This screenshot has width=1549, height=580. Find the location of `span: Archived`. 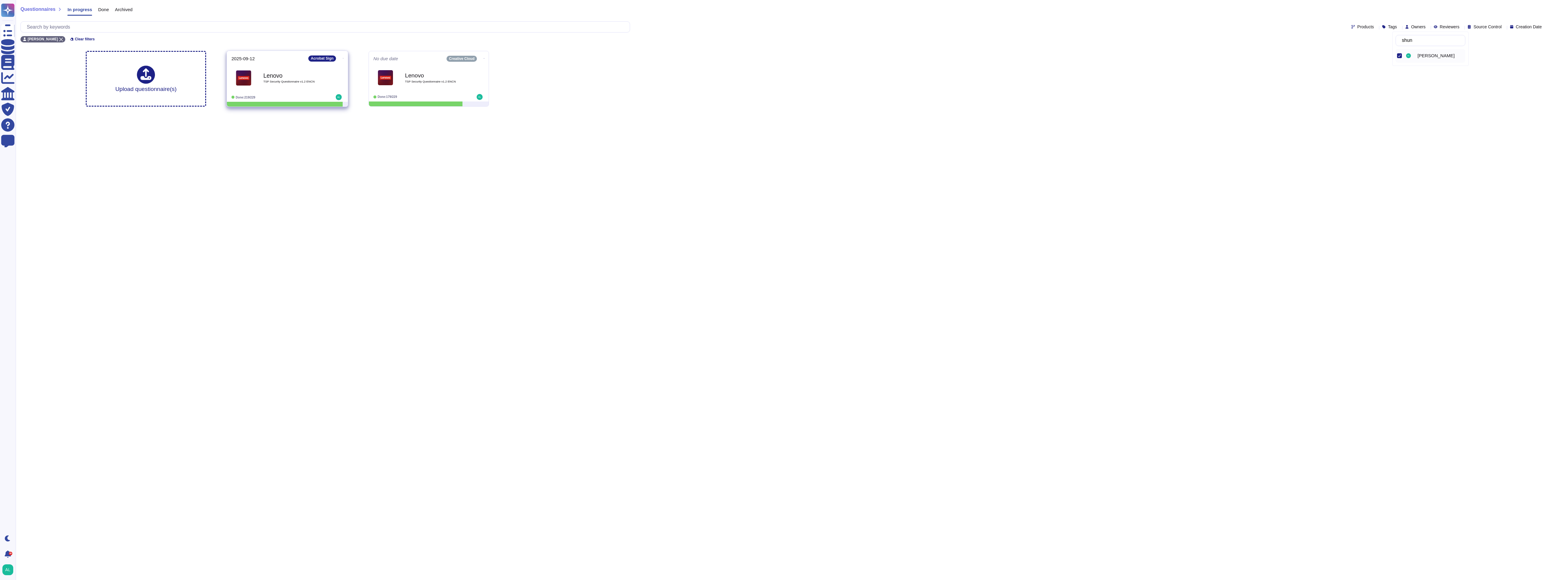

span: Archived is located at coordinates (124, 9).